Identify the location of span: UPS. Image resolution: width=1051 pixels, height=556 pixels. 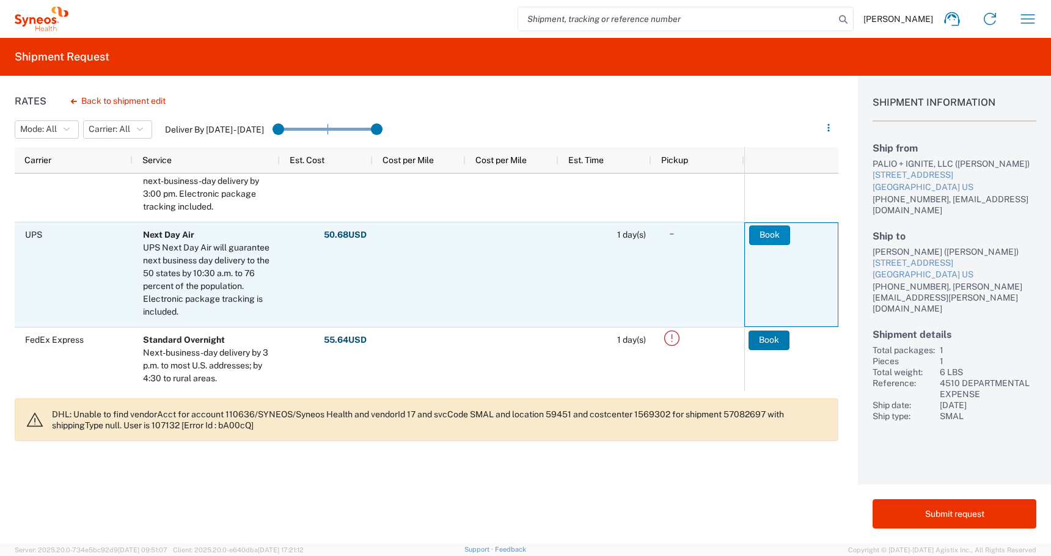
(34, 235).